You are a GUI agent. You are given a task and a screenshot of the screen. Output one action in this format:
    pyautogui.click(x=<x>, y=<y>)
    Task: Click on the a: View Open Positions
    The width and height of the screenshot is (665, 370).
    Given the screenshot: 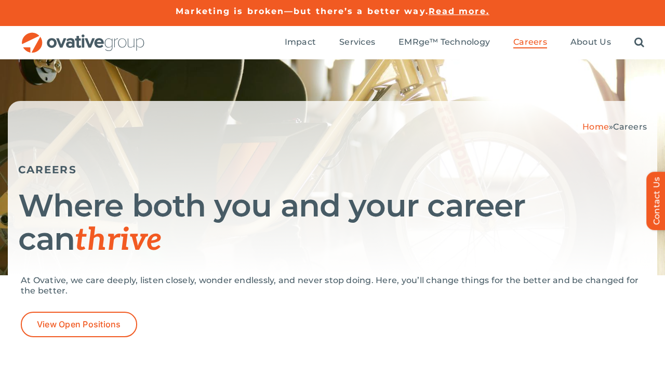 What is the action you would take?
    pyautogui.click(x=79, y=324)
    